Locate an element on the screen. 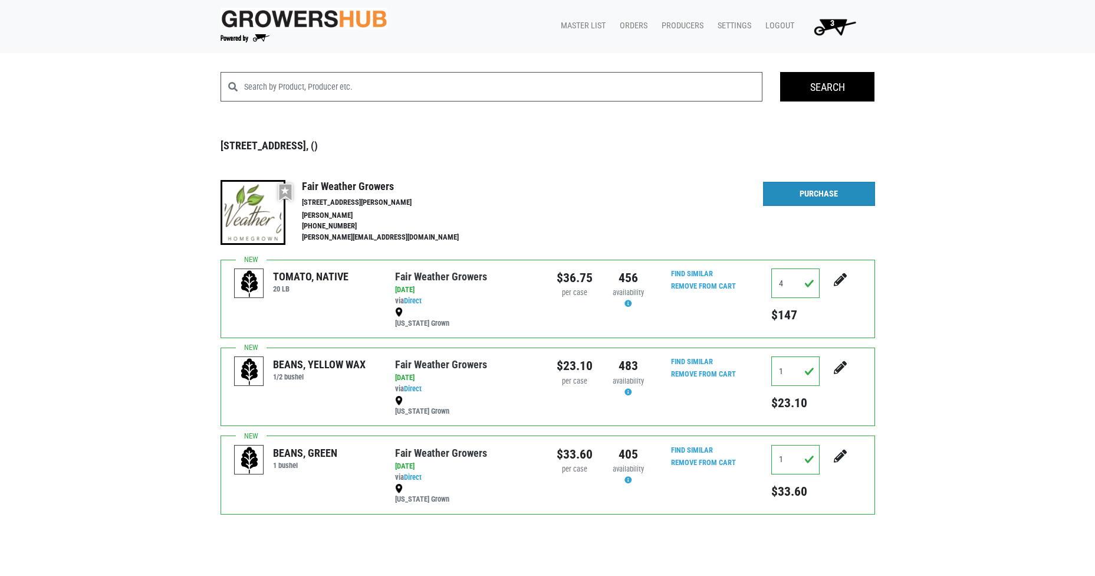 The height and width of the screenshot is (576, 1095). div: $36.75 is located at coordinates (574, 278).